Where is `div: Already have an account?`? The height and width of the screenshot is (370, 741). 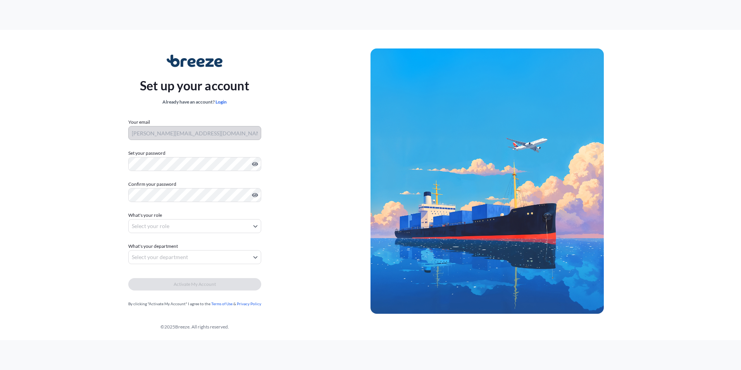
div: Already have an account? is located at coordinates (194, 102).